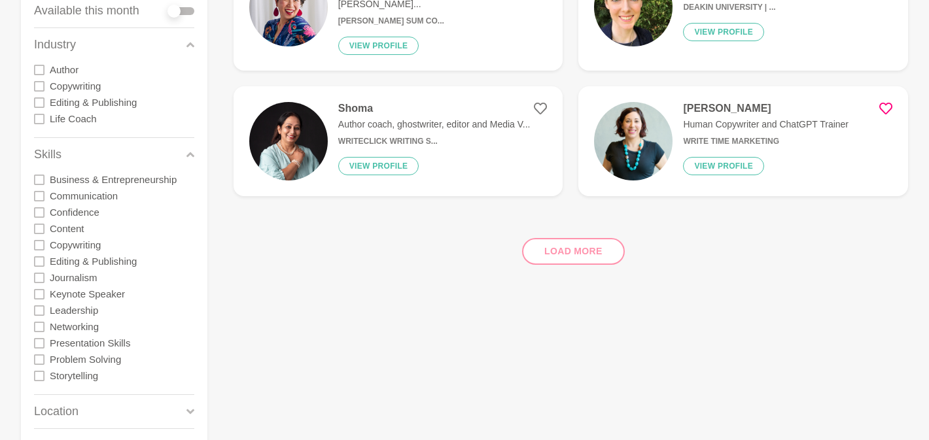  Describe the element at coordinates (434, 124) in the screenshot. I see `p: Author coach, ghostwriter, editor and Media V...` at that location.